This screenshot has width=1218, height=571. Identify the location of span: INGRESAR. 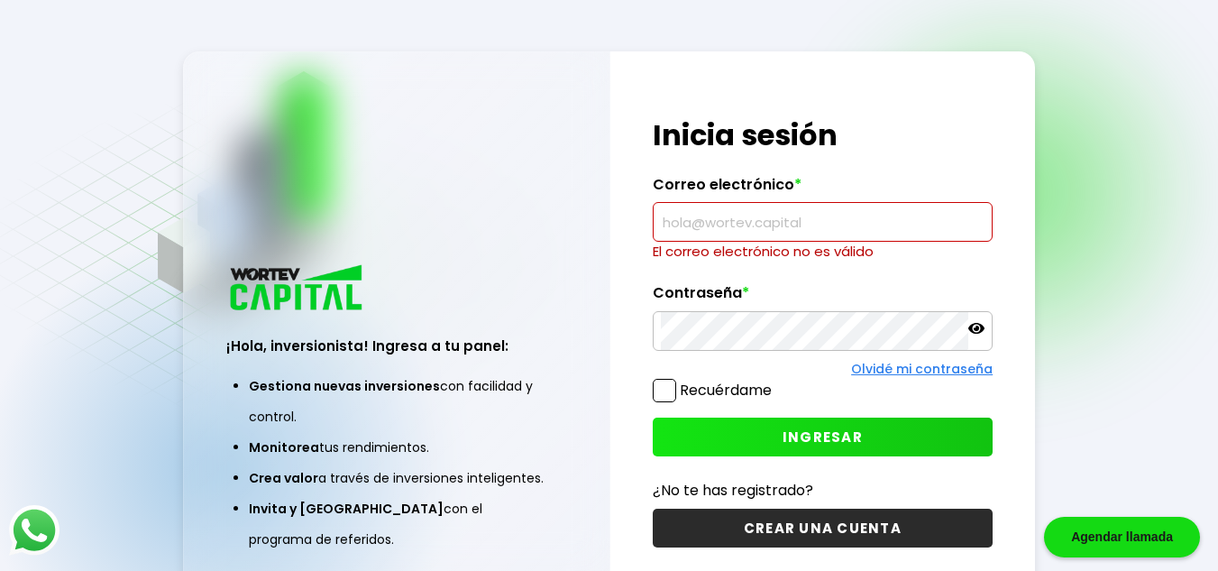
(822, 436).